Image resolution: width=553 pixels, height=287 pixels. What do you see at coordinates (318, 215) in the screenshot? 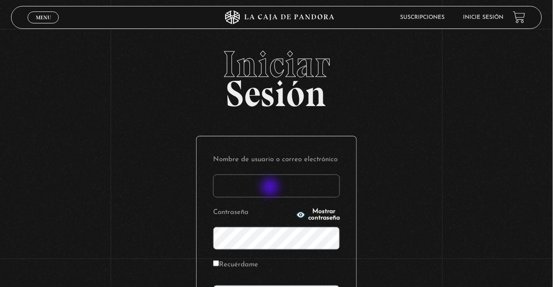
I see `button: Mostrar contraseña` at bounding box center [318, 215].